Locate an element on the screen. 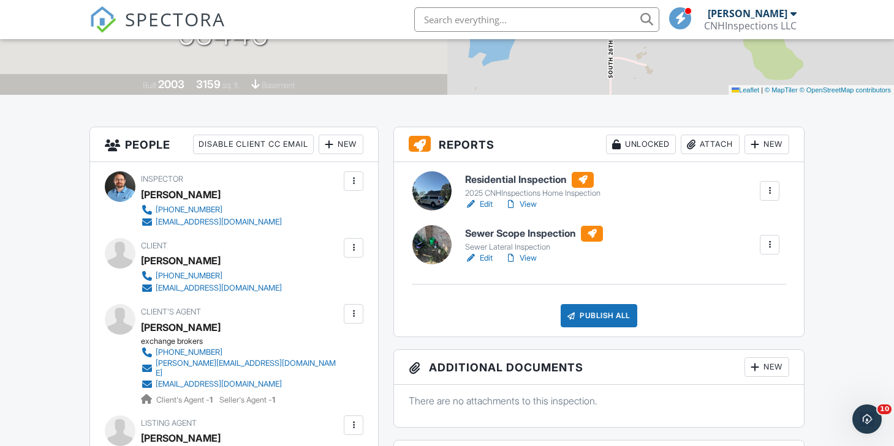 The height and width of the screenshot is (446, 894). span: Listing Agent is located at coordinates (168, 423).